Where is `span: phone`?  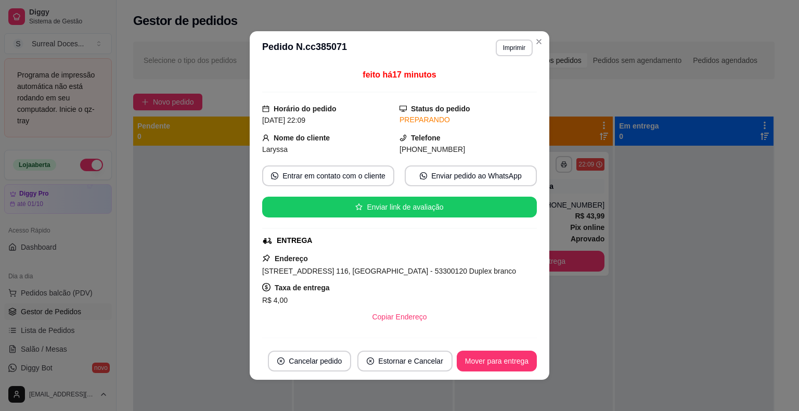 span: phone is located at coordinates (403, 138).